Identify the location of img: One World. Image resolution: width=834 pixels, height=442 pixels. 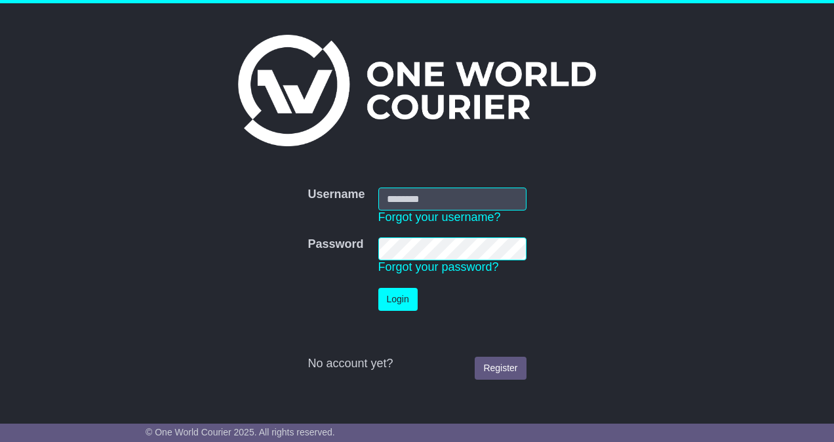
(417, 90).